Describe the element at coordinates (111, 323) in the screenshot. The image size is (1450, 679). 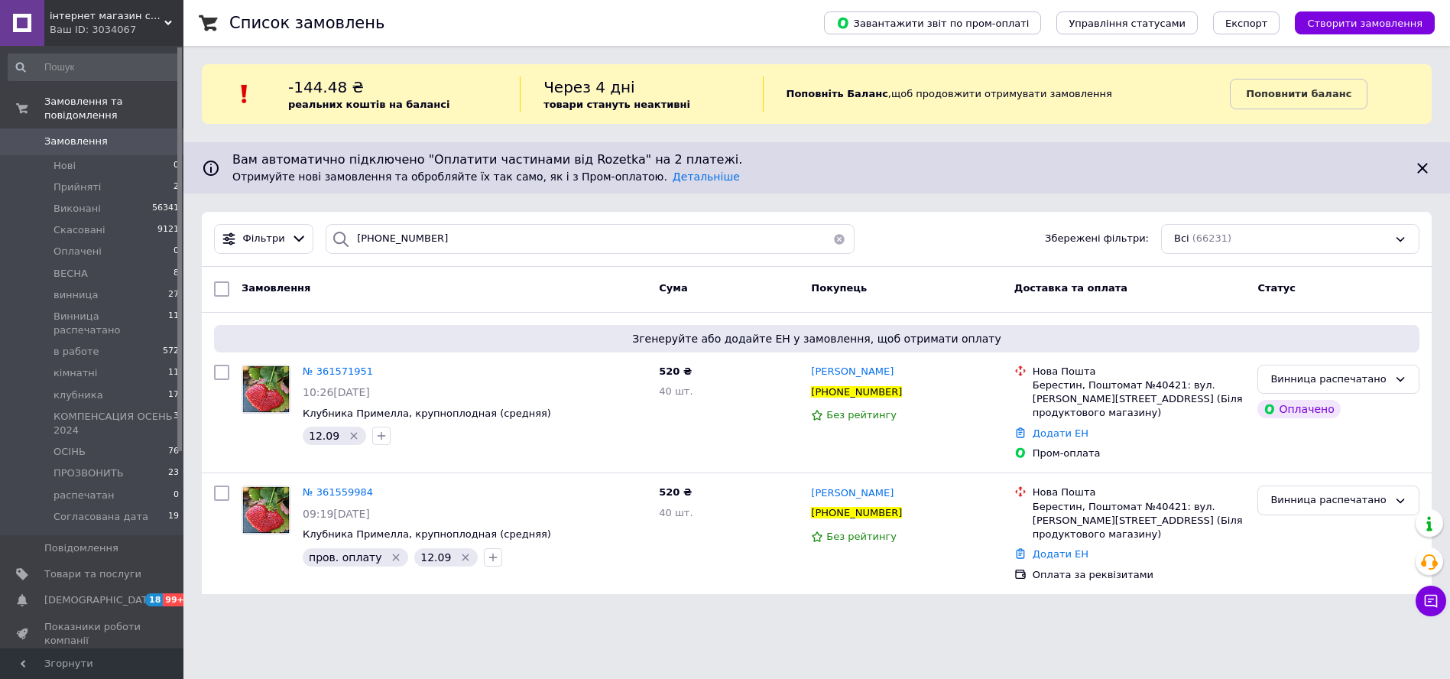
I see `span: Винница распечатано` at that location.